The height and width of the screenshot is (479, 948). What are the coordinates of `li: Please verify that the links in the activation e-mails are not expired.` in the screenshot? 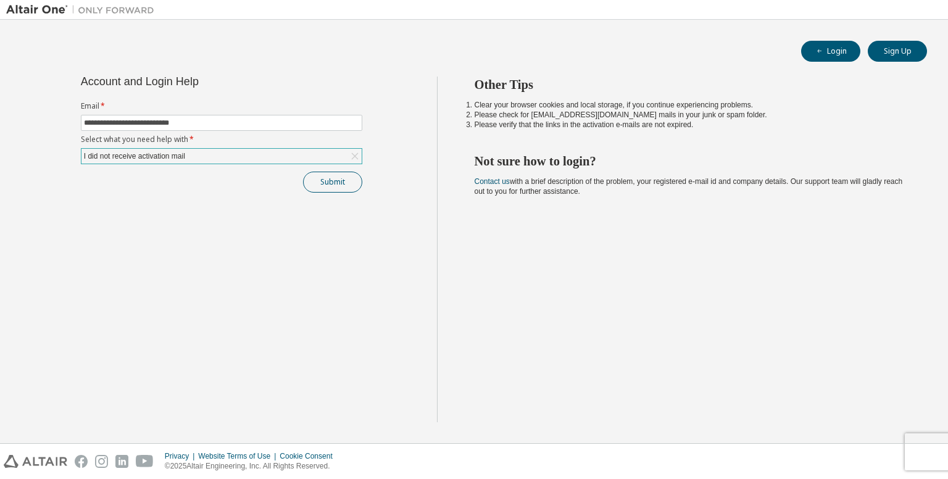 It's located at (690, 125).